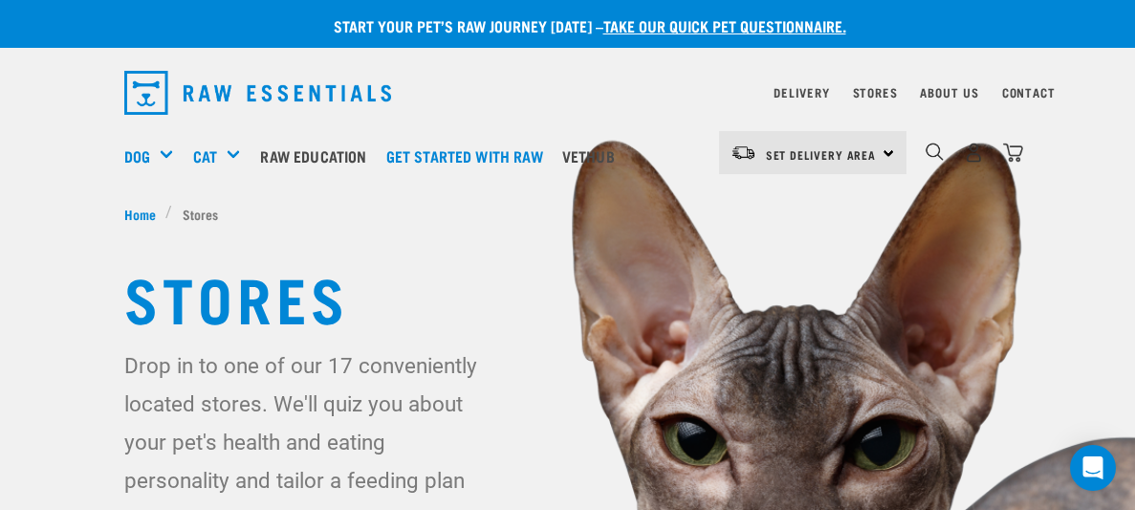 This screenshot has height=510, width=1135. What do you see at coordinates (801, 92) in the screenshot?
I see `a: Delivery` at bounding box center [801, 92].